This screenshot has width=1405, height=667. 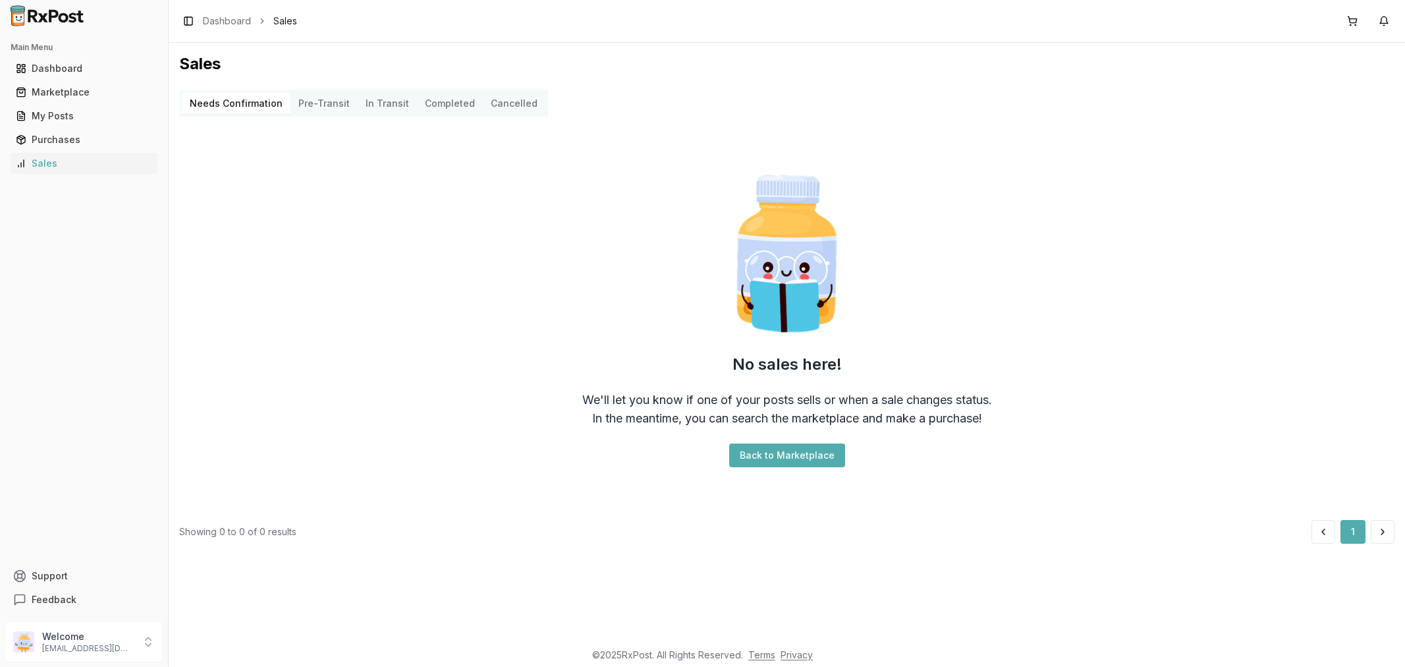 What do you see at coordinates (54, 599) in the screenshot?
I see `span: Feedback` at bounding box center [54, 599].